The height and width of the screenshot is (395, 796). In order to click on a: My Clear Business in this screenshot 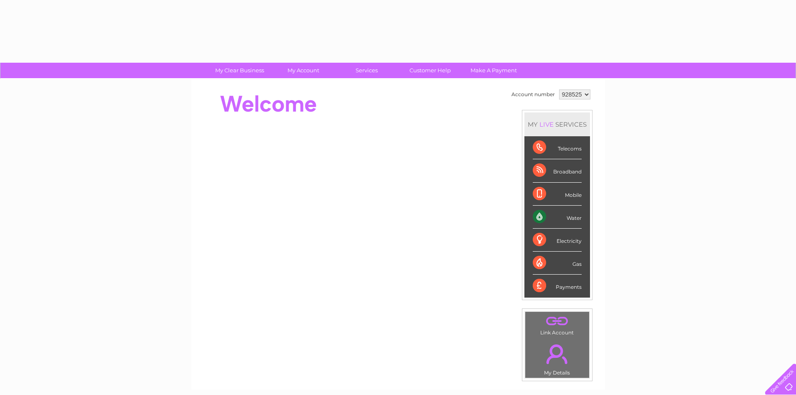, I will do `click(239, 70)`.